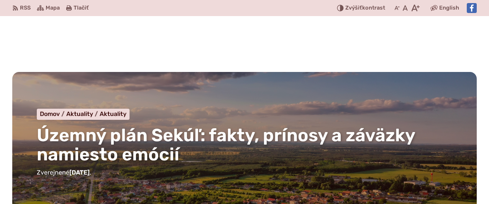  I want to click on span: Mapa, so click(52, 8).